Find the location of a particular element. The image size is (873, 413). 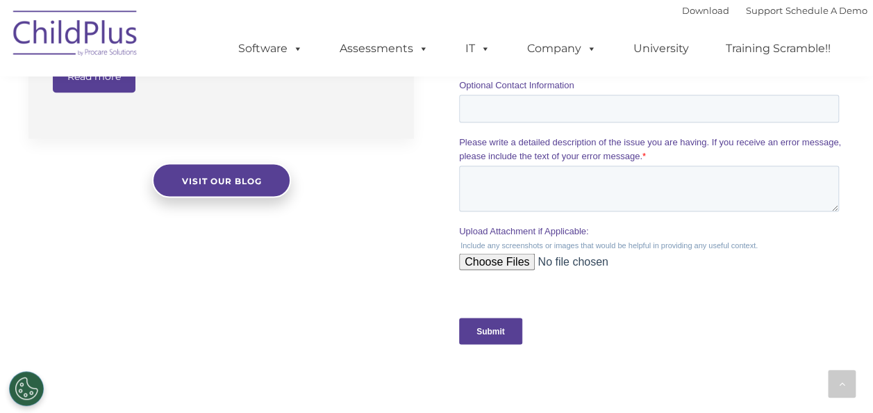

a: Training Scramble!! is located at coordinates (778, 49).